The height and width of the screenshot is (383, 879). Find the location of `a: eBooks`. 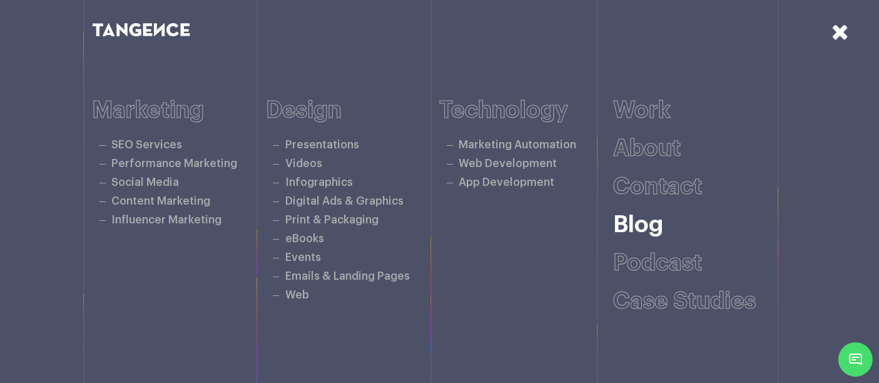

a: eBooks is located at coordinates (305, 238).